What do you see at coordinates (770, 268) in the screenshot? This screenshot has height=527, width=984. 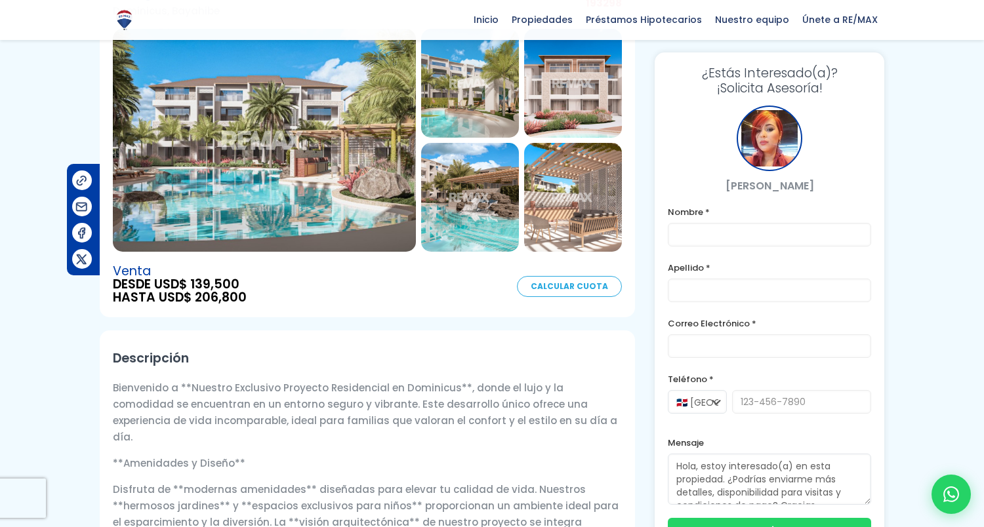 I see `label: Apellido *` at bounding box center [770, 268].